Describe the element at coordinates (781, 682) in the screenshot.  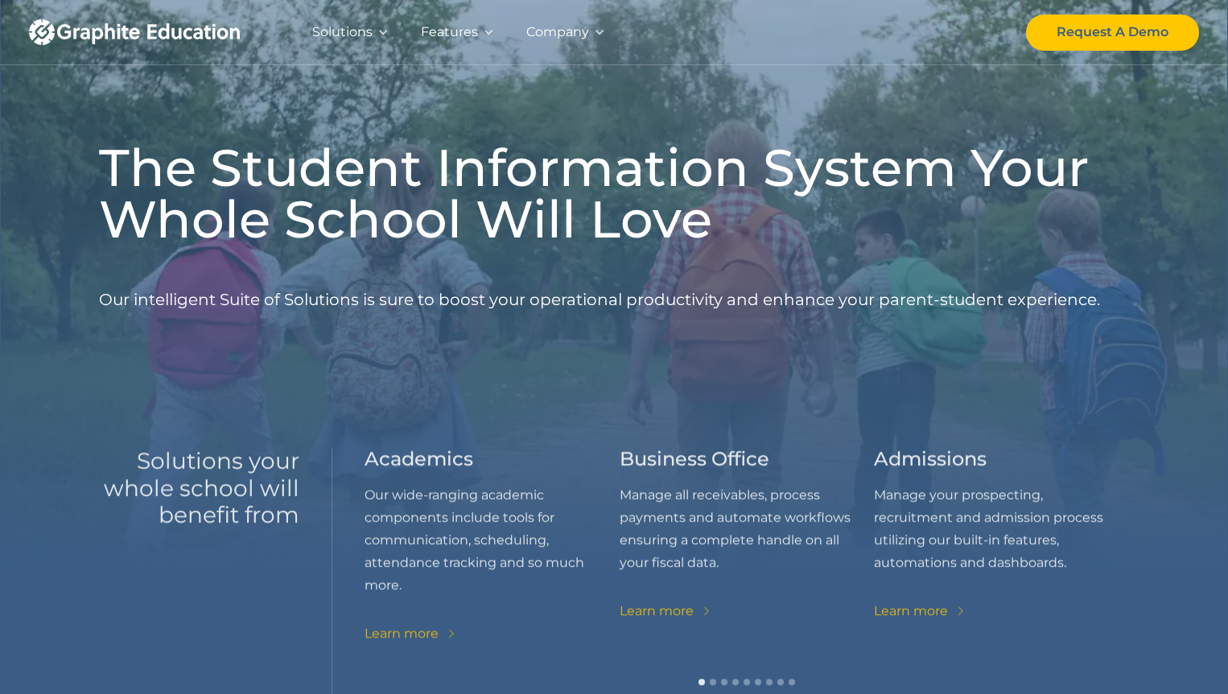
I see `div: Show slide 8 of 9` at that location.